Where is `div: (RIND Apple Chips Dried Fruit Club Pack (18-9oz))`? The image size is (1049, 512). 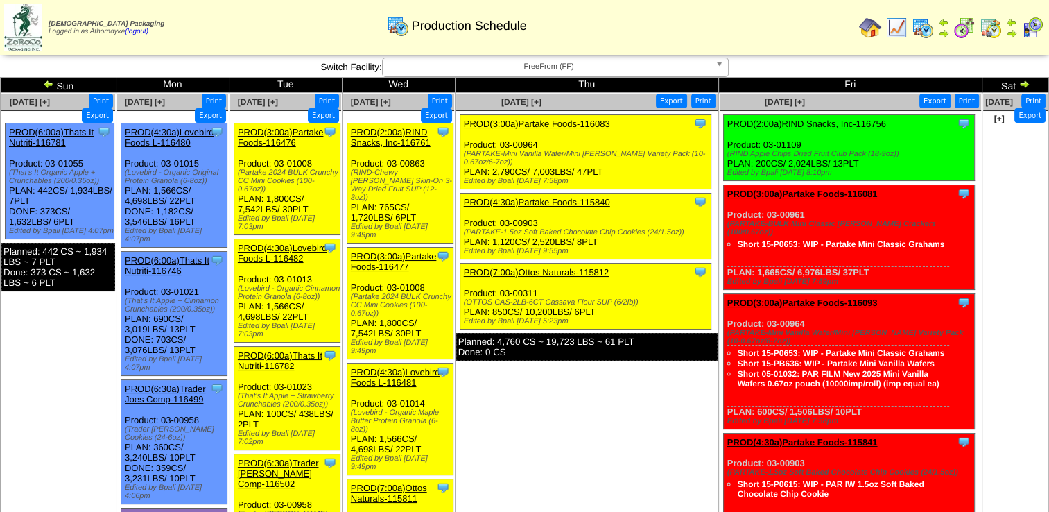
div: (RIND Apple Chips Dried Fruit Club Pack (18-9oz)) is located at coordinates (851, 154).